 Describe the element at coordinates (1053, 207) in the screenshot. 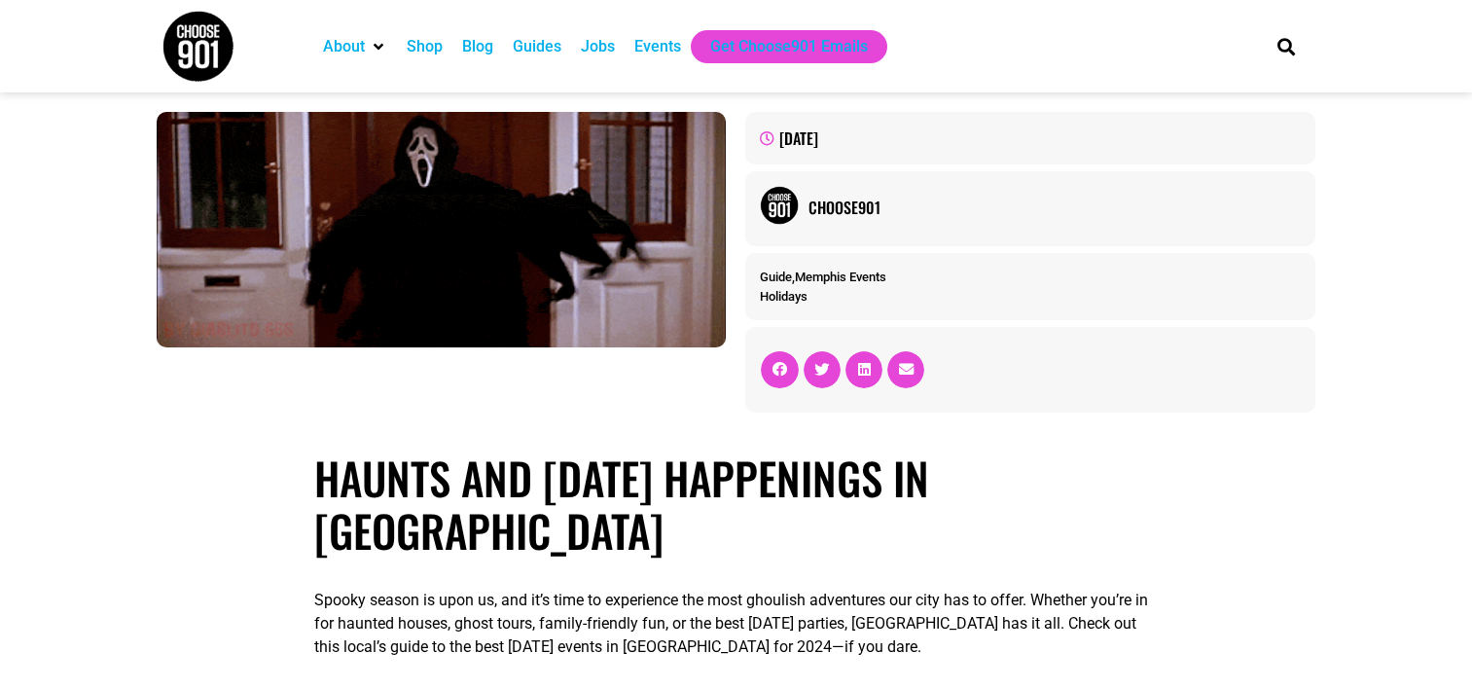

I see `div: Choose901` at that location.